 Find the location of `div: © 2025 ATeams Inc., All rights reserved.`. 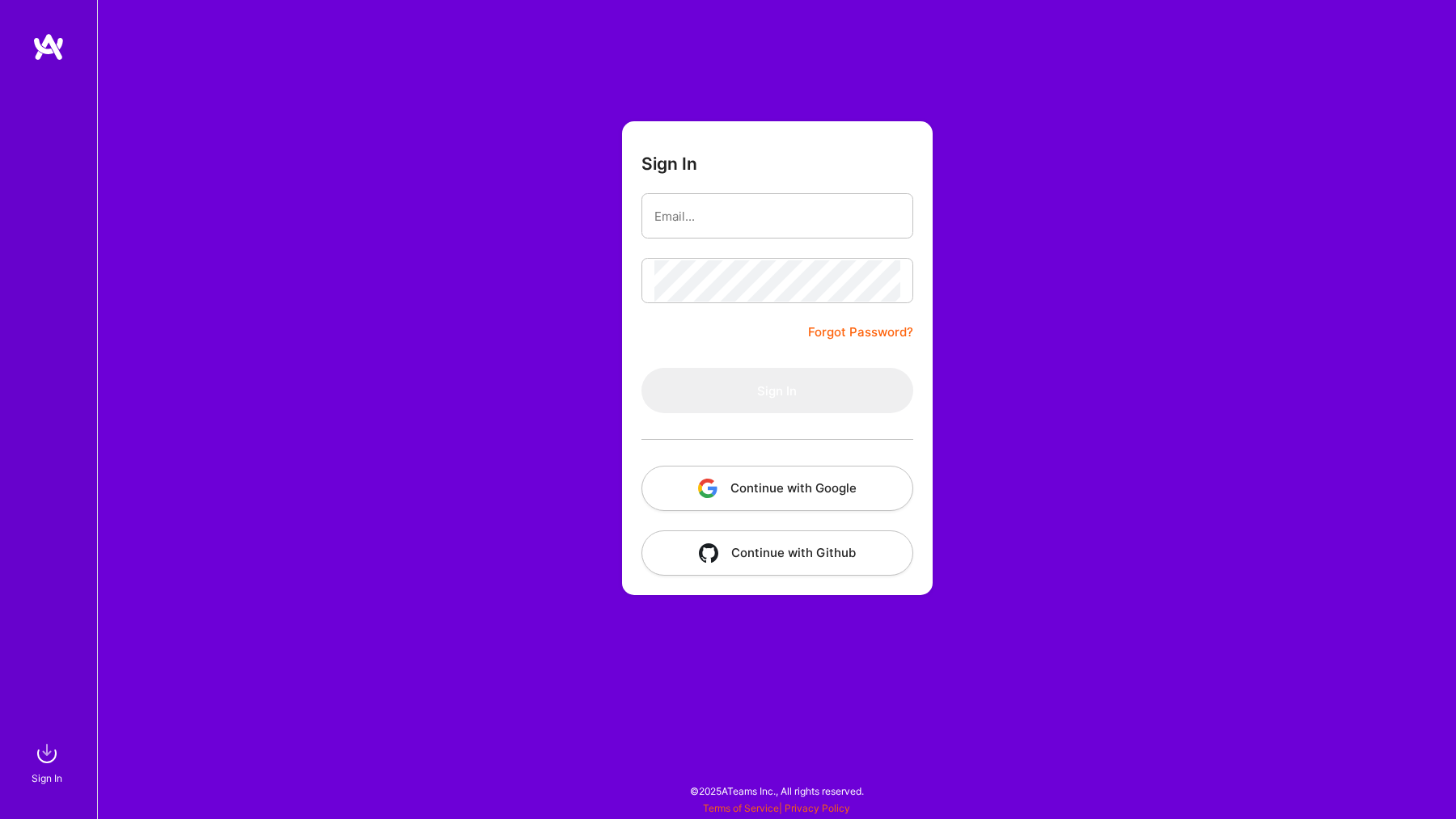

div: © 2025 ATeams Inc., All rights reserved. is located at coordinates (777, 790).